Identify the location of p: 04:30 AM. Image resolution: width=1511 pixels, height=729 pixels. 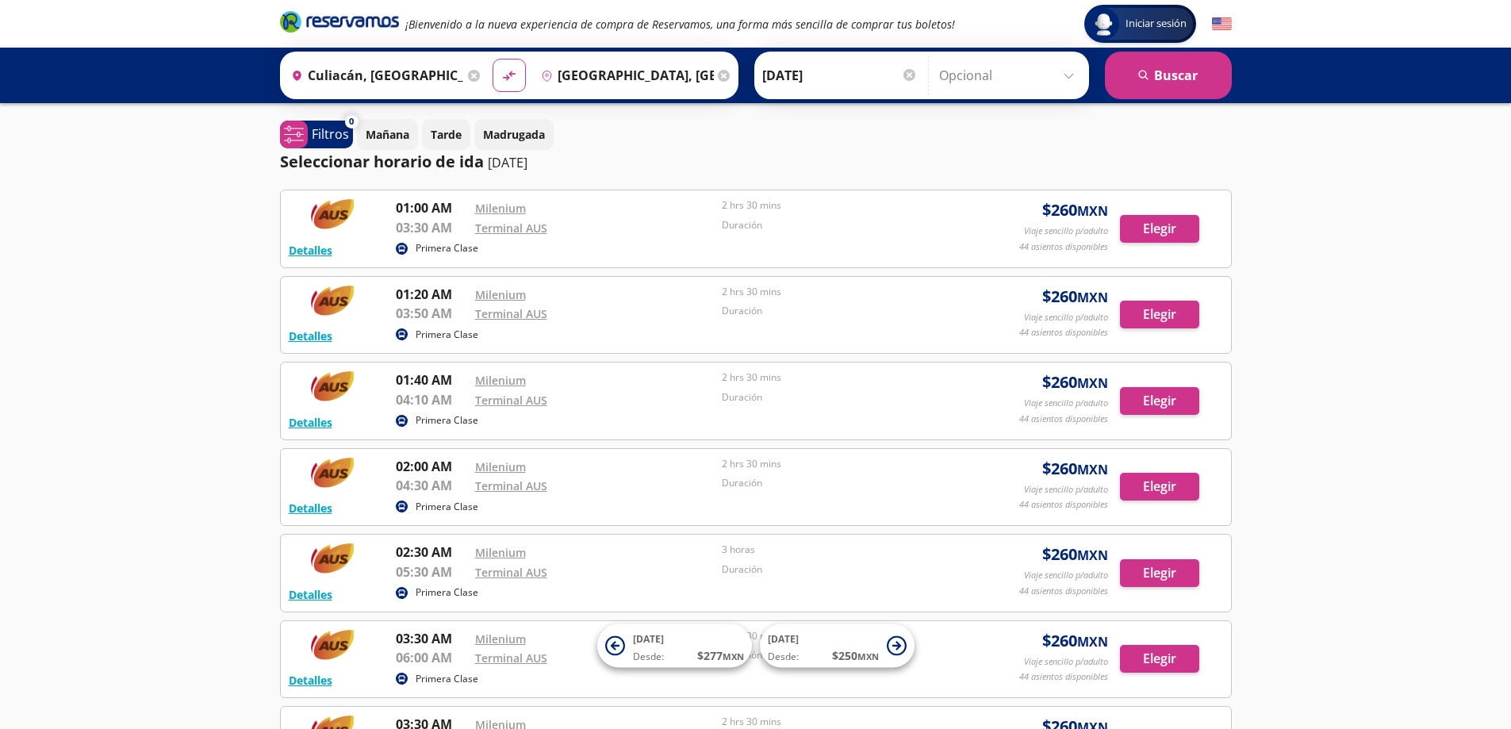
(432, 486).